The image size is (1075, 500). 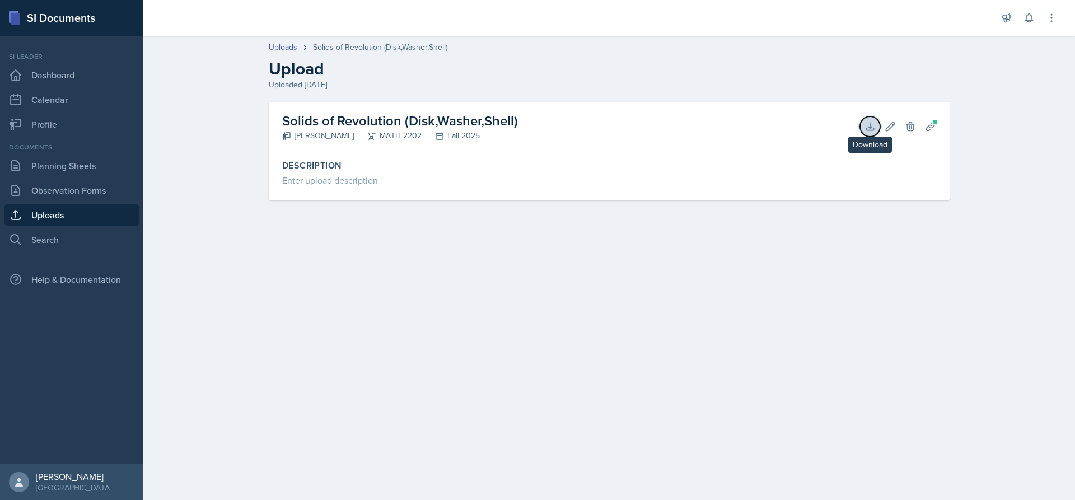 I want to click on div: Fall 2025, so click(x=451, y=136).